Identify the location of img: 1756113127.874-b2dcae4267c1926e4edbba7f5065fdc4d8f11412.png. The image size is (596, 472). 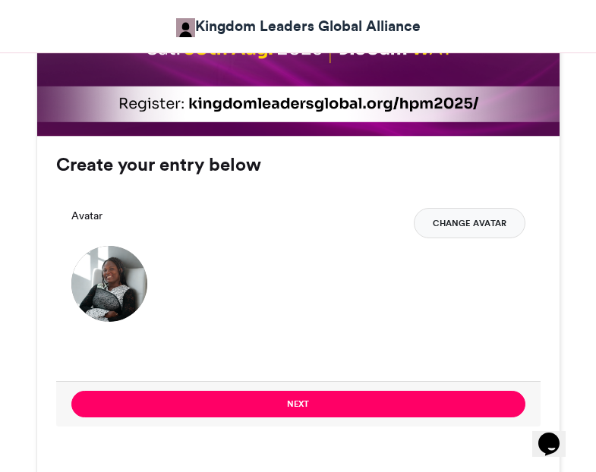
(109, 284).